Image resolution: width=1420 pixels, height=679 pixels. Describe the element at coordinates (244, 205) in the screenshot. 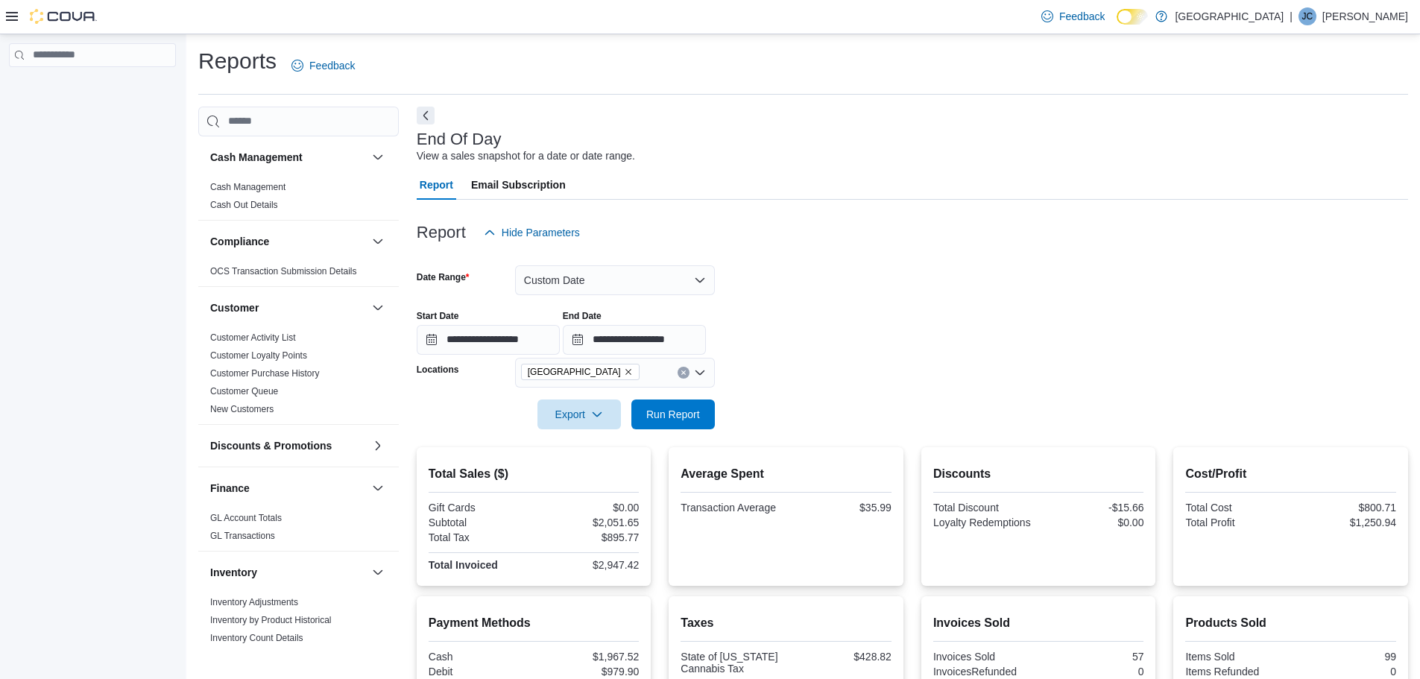

I see `a: Cash Out Details` at that location.